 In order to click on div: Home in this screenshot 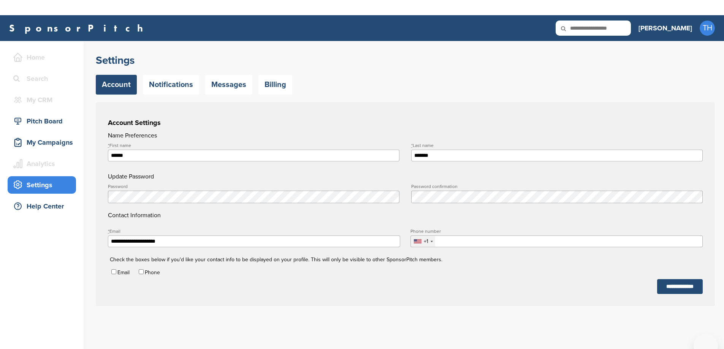, I will do `click(44, 57)`.